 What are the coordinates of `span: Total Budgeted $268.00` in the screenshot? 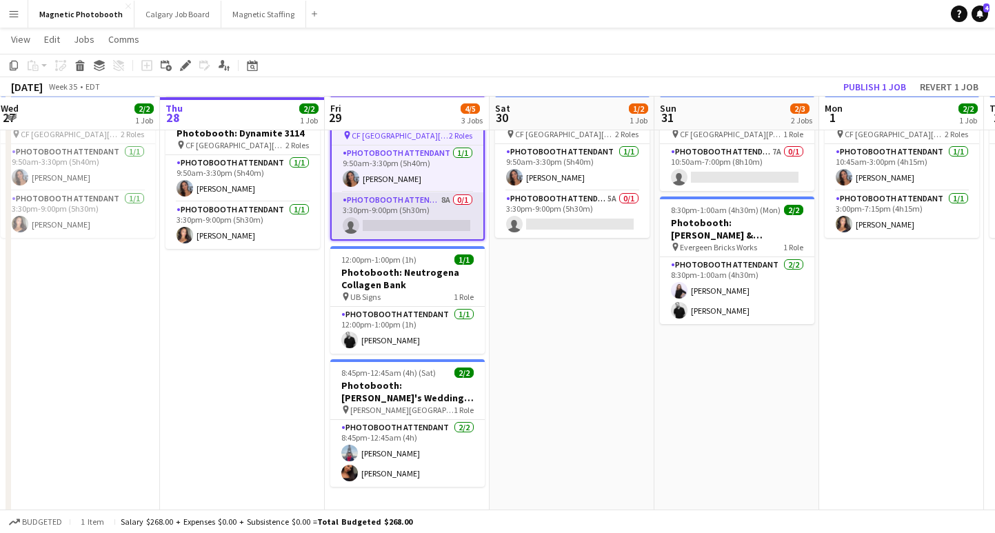 It's located at (365, 521).